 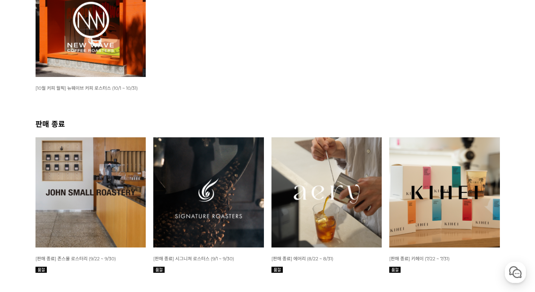 What do you see at coordinates (74, 239) in the screenshot?
I see `a: 대화` at bounding box center [74, 239].